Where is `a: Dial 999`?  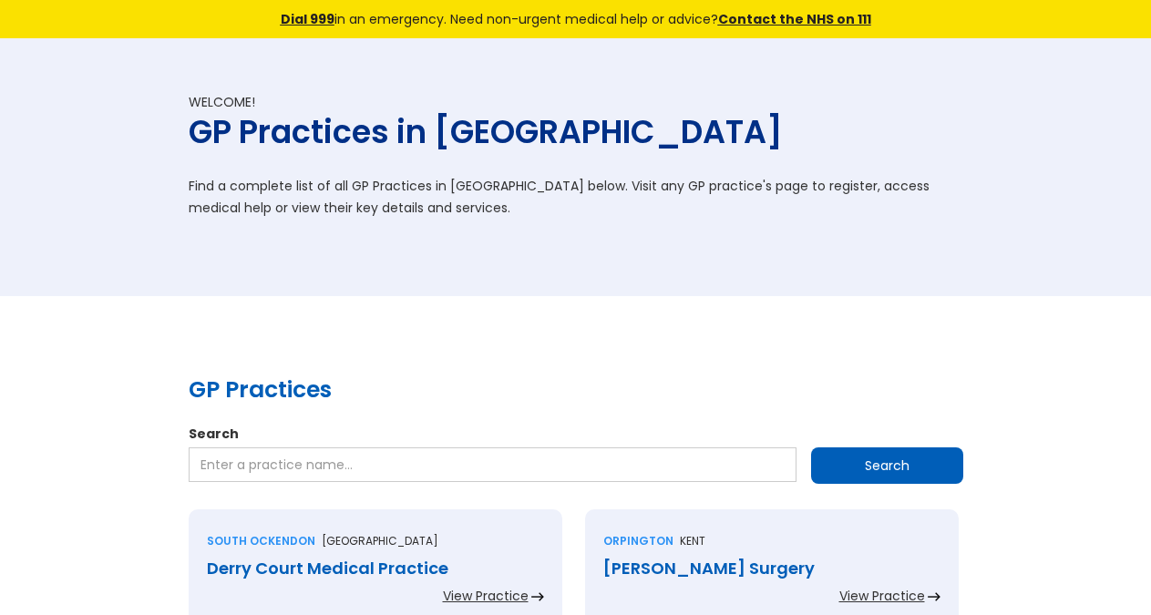
a: Dial 999 is located at coordinates (307, 19).